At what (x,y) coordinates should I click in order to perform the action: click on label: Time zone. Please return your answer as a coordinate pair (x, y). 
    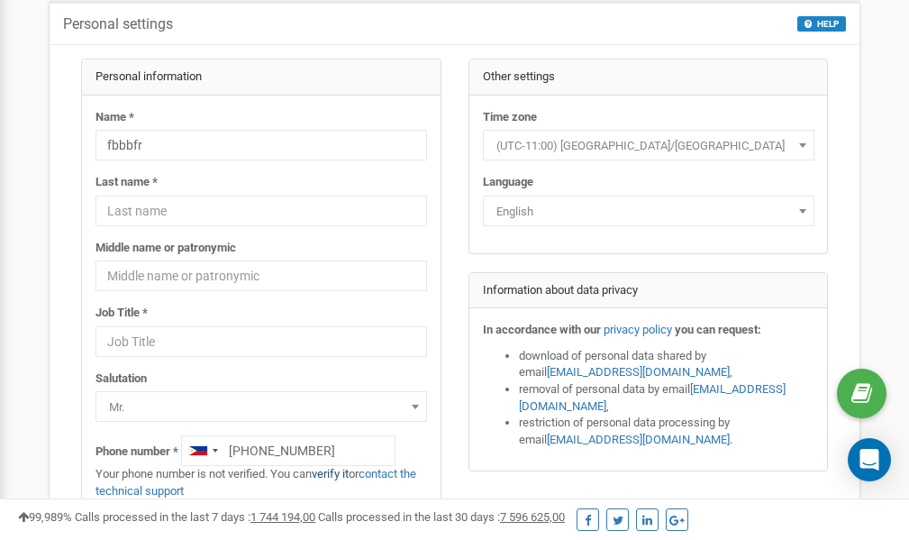
    Looking at the image, I should click on (510, 117).